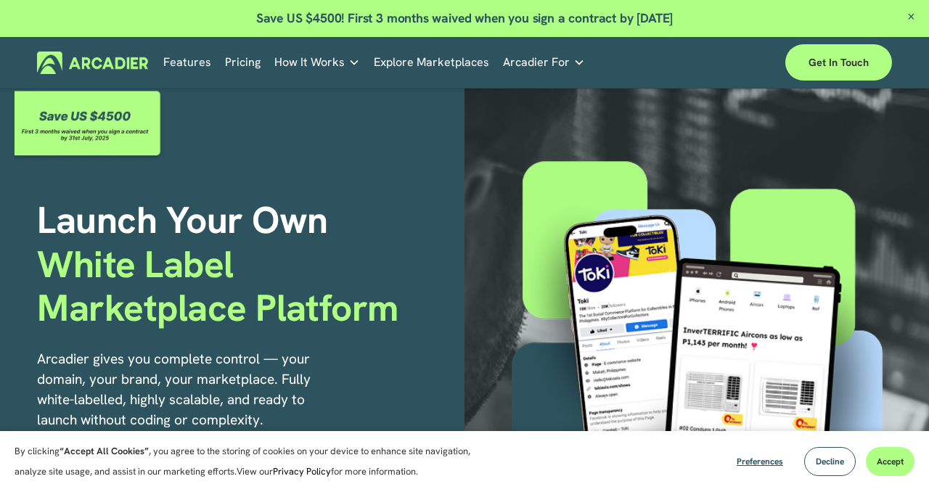  Describe the element at coordinates (250, 462) in the screenshot. I see `p: By clicking , you agree to the storing of cookies on your device to enhance site navigation, anal...` at that location.